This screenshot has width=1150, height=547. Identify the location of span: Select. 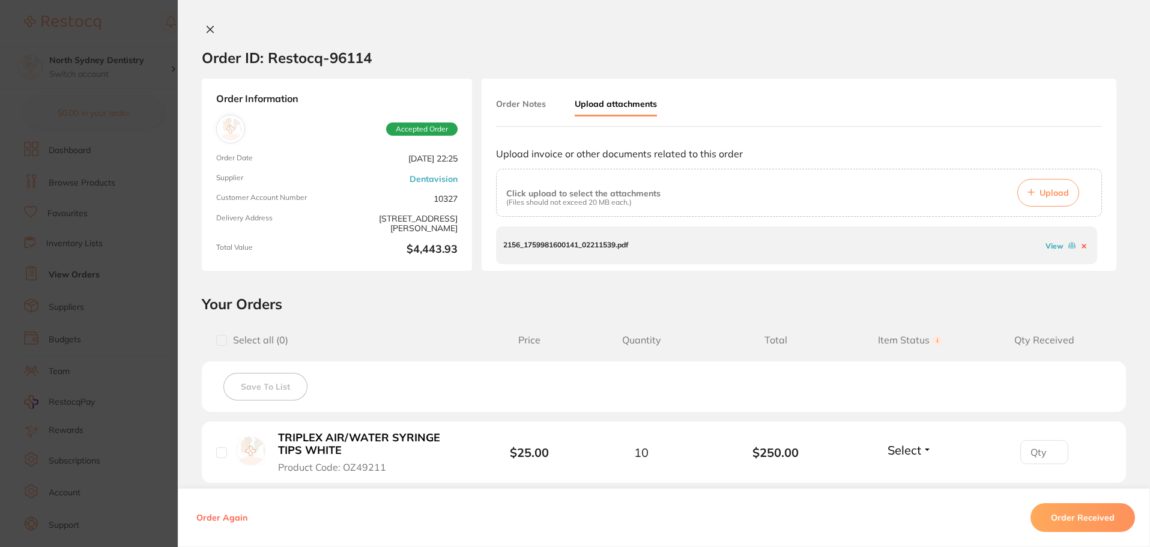
(905, 450).